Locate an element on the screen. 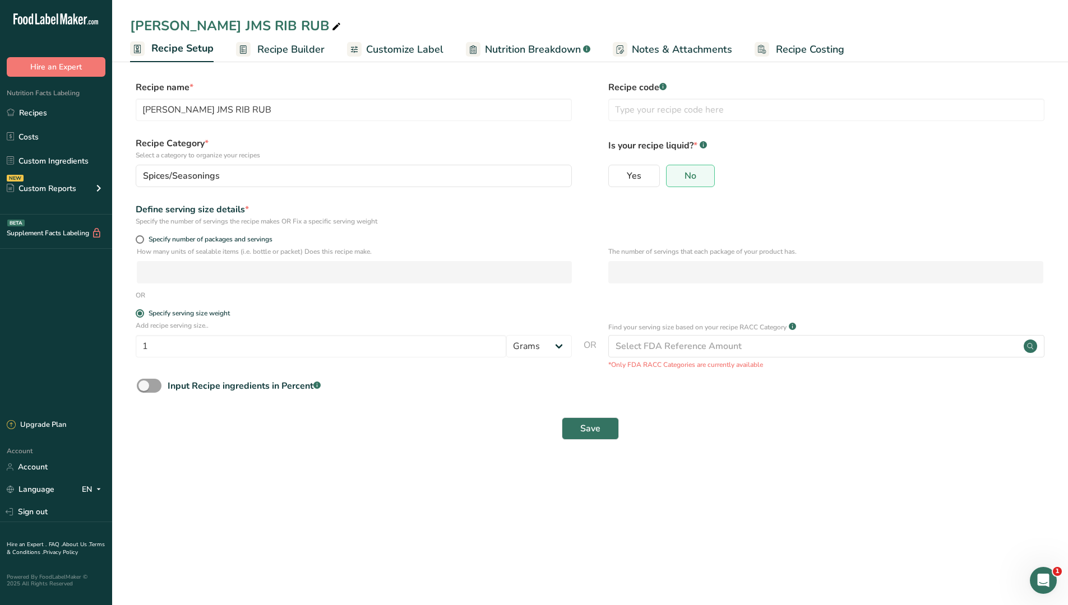 Image resolution: width=1068 pixels, height=605 pixels. div: Input Recipe ingredients in Percent is located at coordinates (244, 386).